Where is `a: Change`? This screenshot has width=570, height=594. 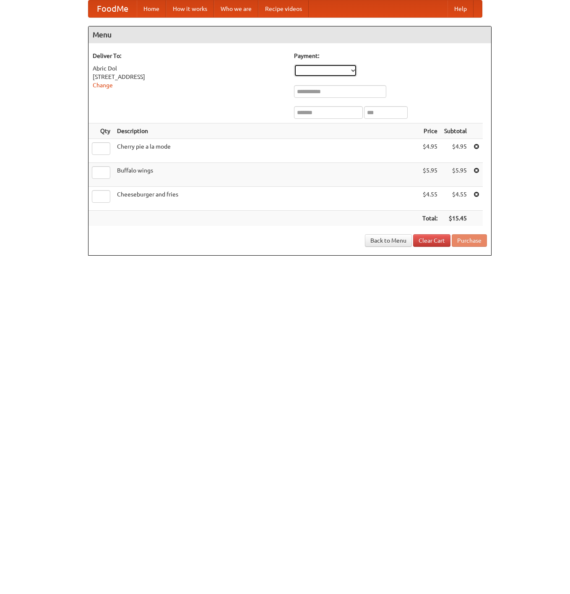
a: Change is located at coordinates (103, 85).